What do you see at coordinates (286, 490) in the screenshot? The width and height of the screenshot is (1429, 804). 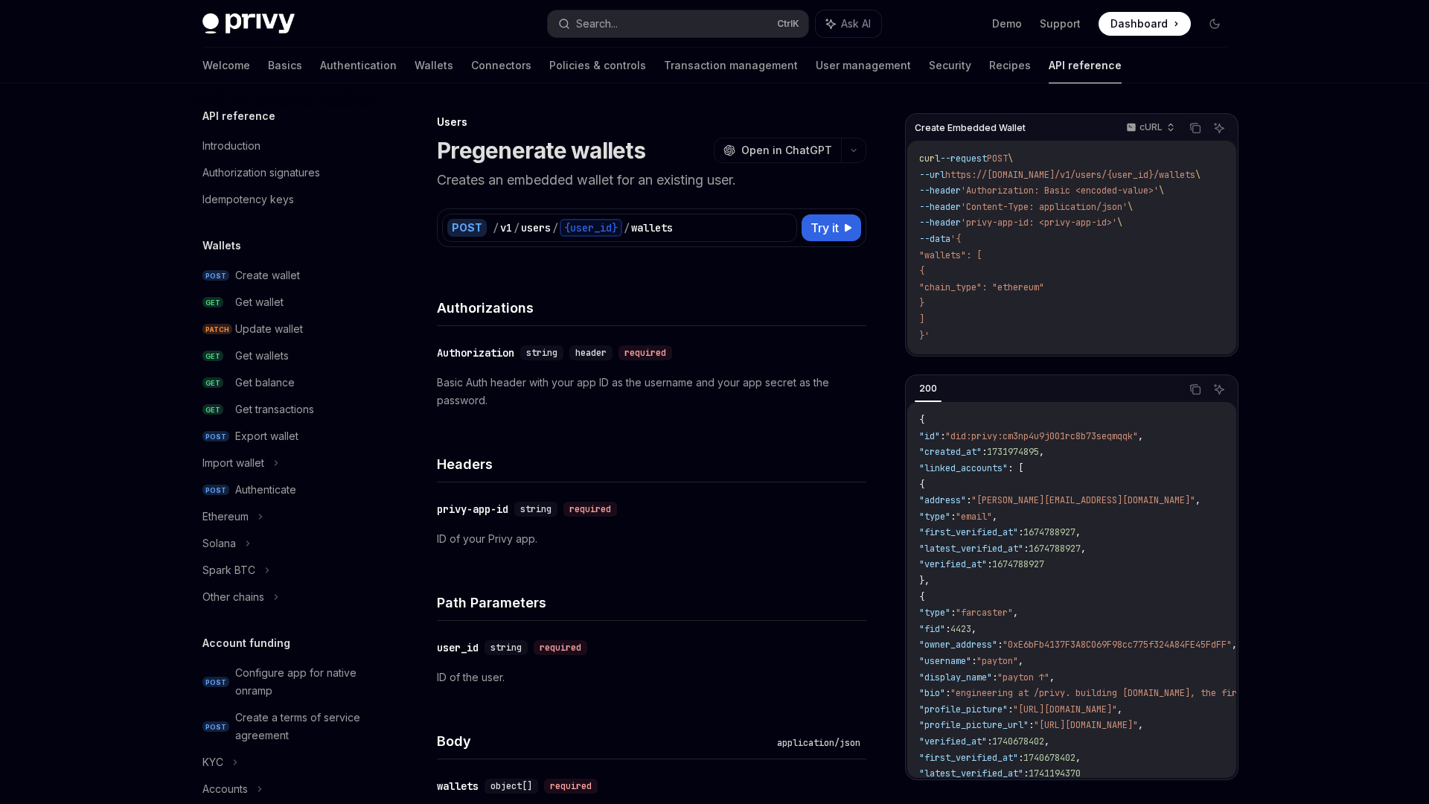 I see `a: POSTAuthenticate` at bounding box center [286, 490].